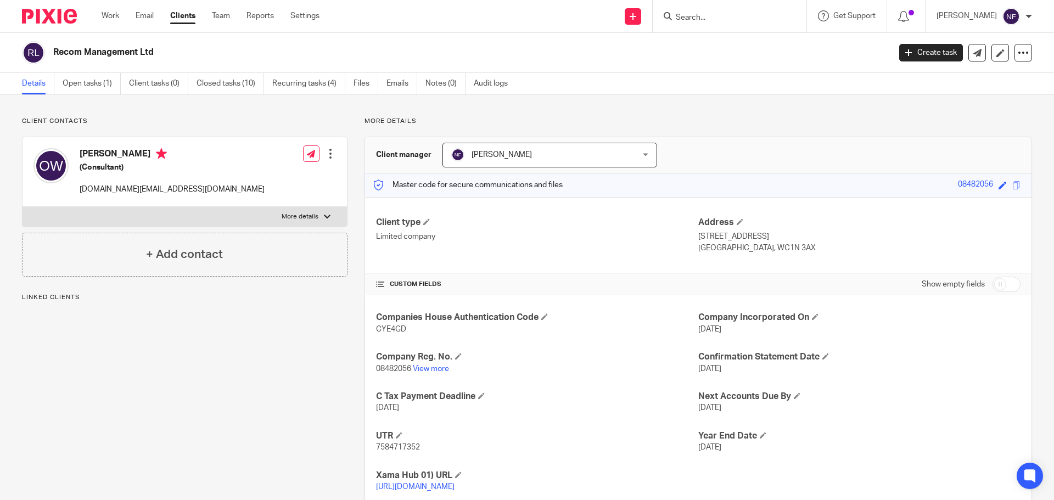 Image resolution: width=1054 pixels, height=500 pixels. I want to click on h4: Company Reg. No., so click(537, 357).